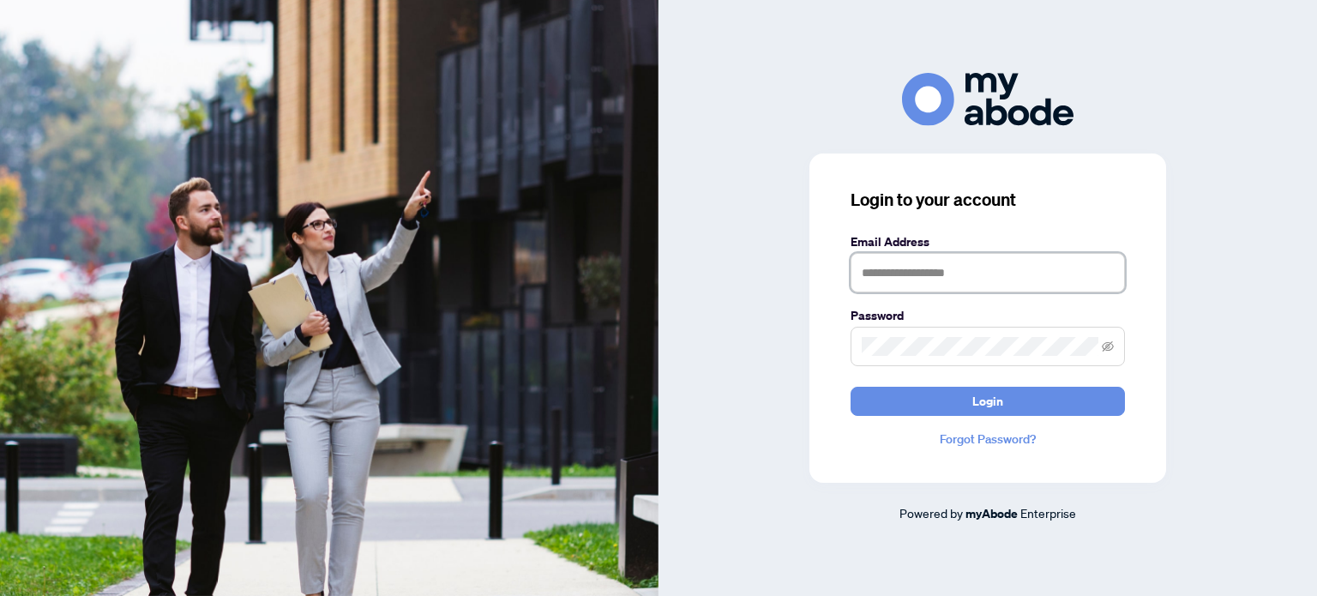 The width and height of the screenshot is (1317, 596). What do you see at coordinates (988, 242) in the screenshot?
I see `label: Email Address` at bounding box center [988, 242].